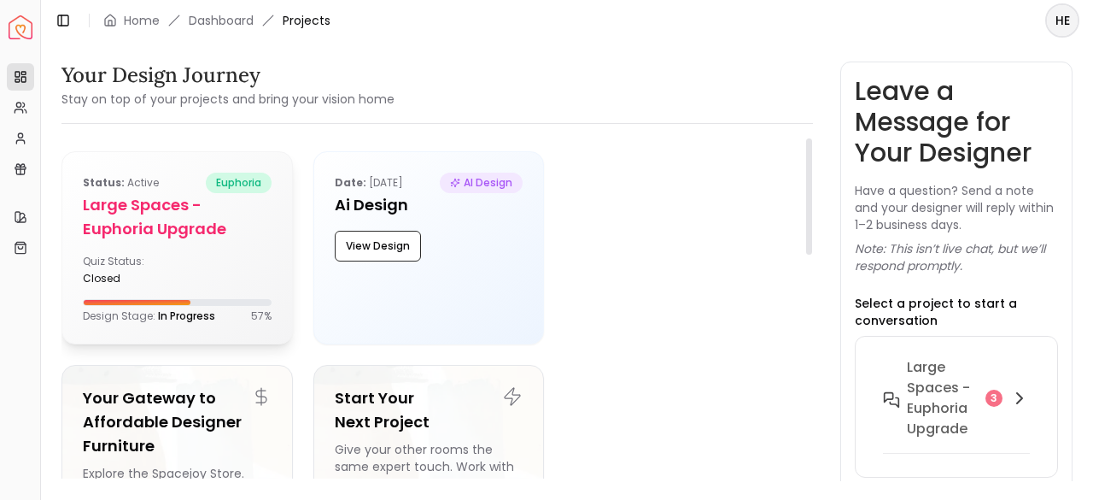  I want to click on p: Have a question? Send a note and your designer will reply within 1–2 business days., so click(956, 207).